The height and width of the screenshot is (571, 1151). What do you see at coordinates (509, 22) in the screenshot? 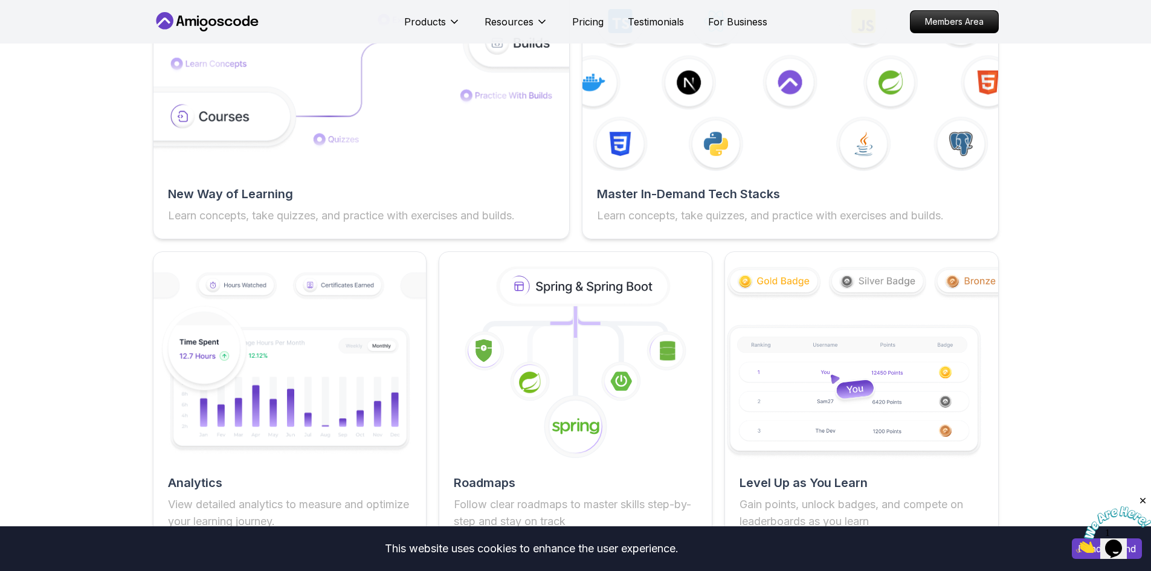
I see `p: Resources` at bounding box center [509, 22].